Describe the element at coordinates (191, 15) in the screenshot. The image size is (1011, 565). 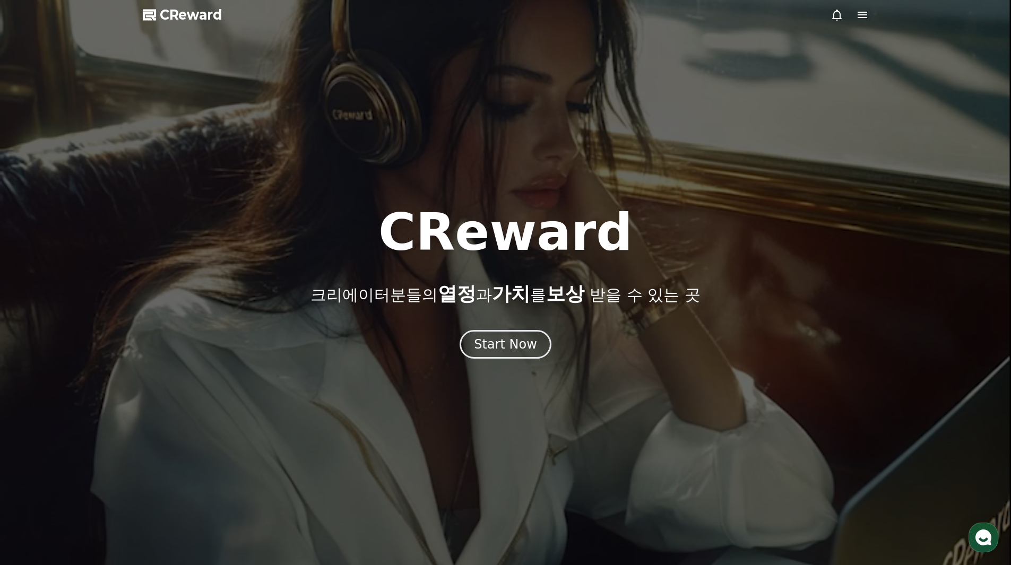
I see `span: CReward` at that location.